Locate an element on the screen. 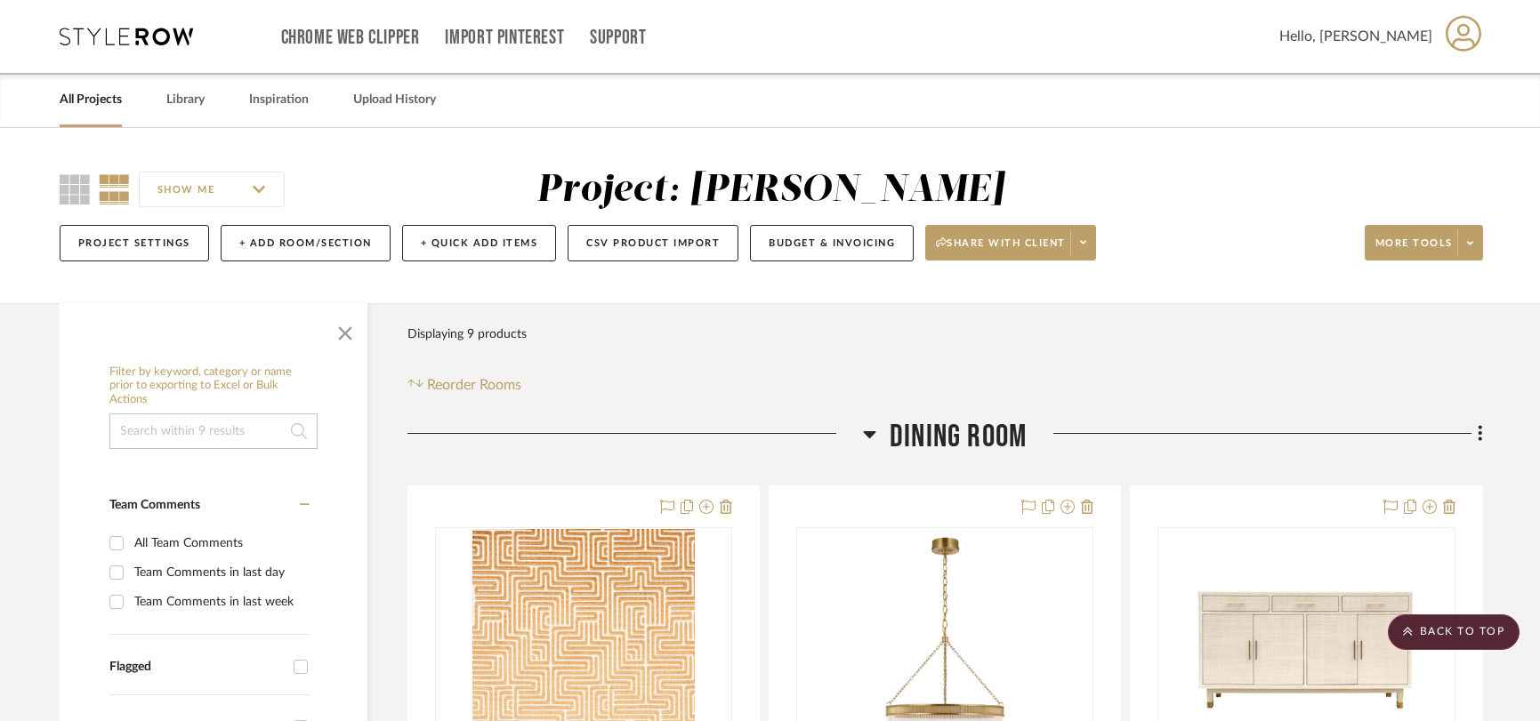 Image resolution: width=1540 pixels, height=721 pixels. span: Team Comments is located at coordinates (155, 505).